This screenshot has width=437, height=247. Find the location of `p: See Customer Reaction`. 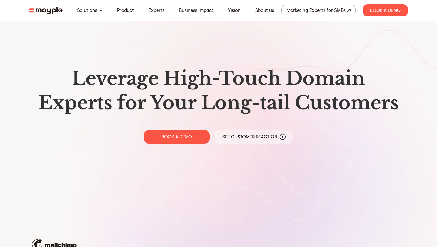

p: See Customer Reaction is located at coordinates (250, 137).